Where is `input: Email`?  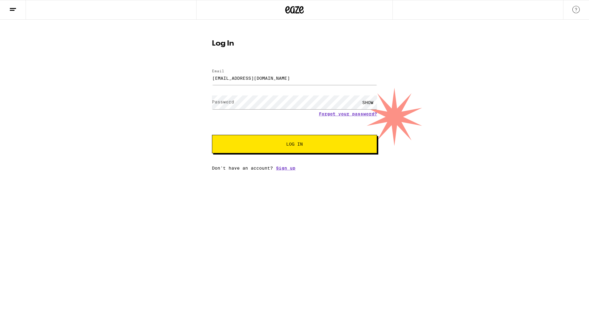
input: Email is located at coordinates (295, 78).